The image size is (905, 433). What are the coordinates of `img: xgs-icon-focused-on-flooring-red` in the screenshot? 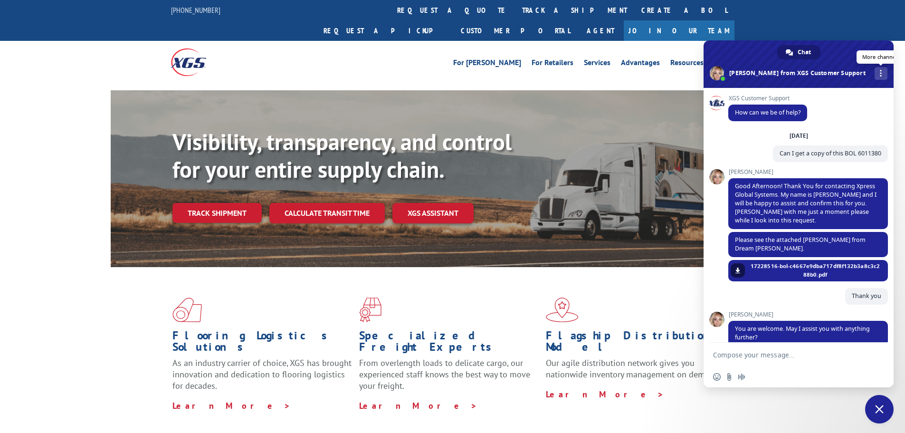 It's located at (370, 310).